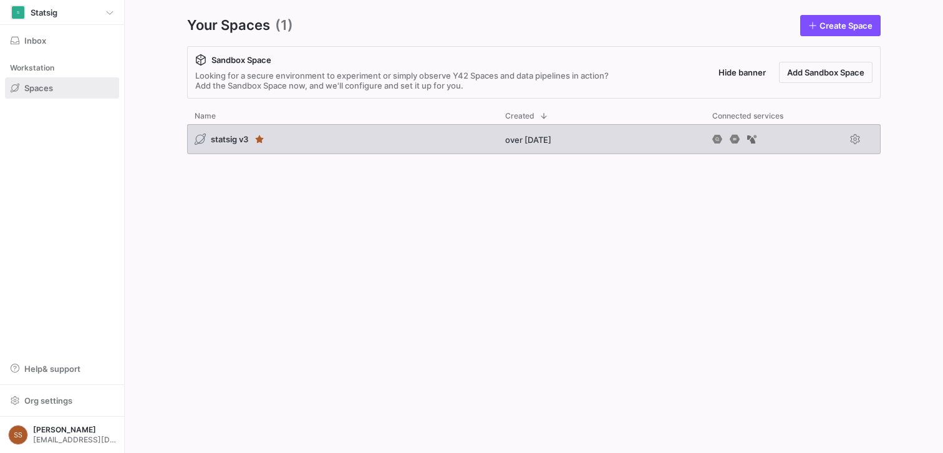 This screenshot has width=943, height=453. What do you see at coordinates (62, 369) in the screenshot?
I see `button: Help& support` at bounding box center [62, 369].